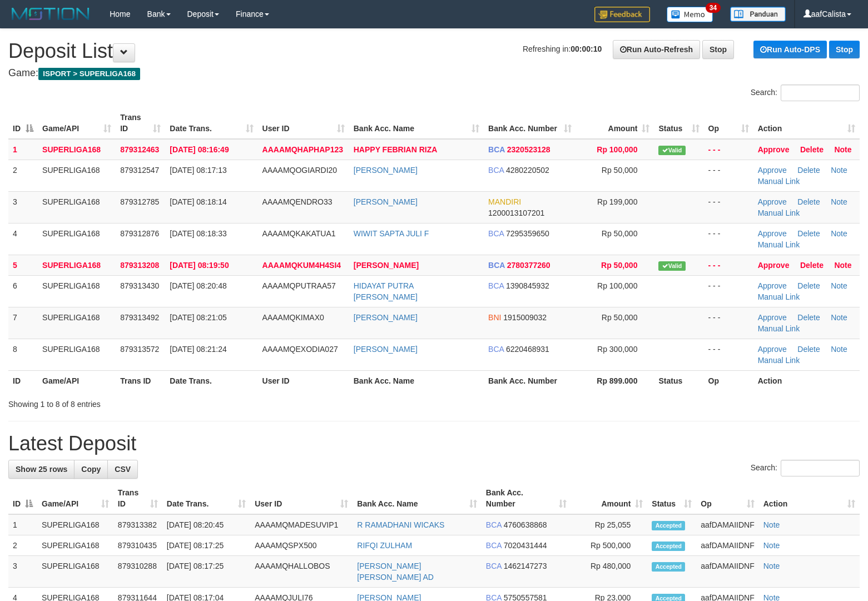  I want to click on a: Copy, so click(91, 470).